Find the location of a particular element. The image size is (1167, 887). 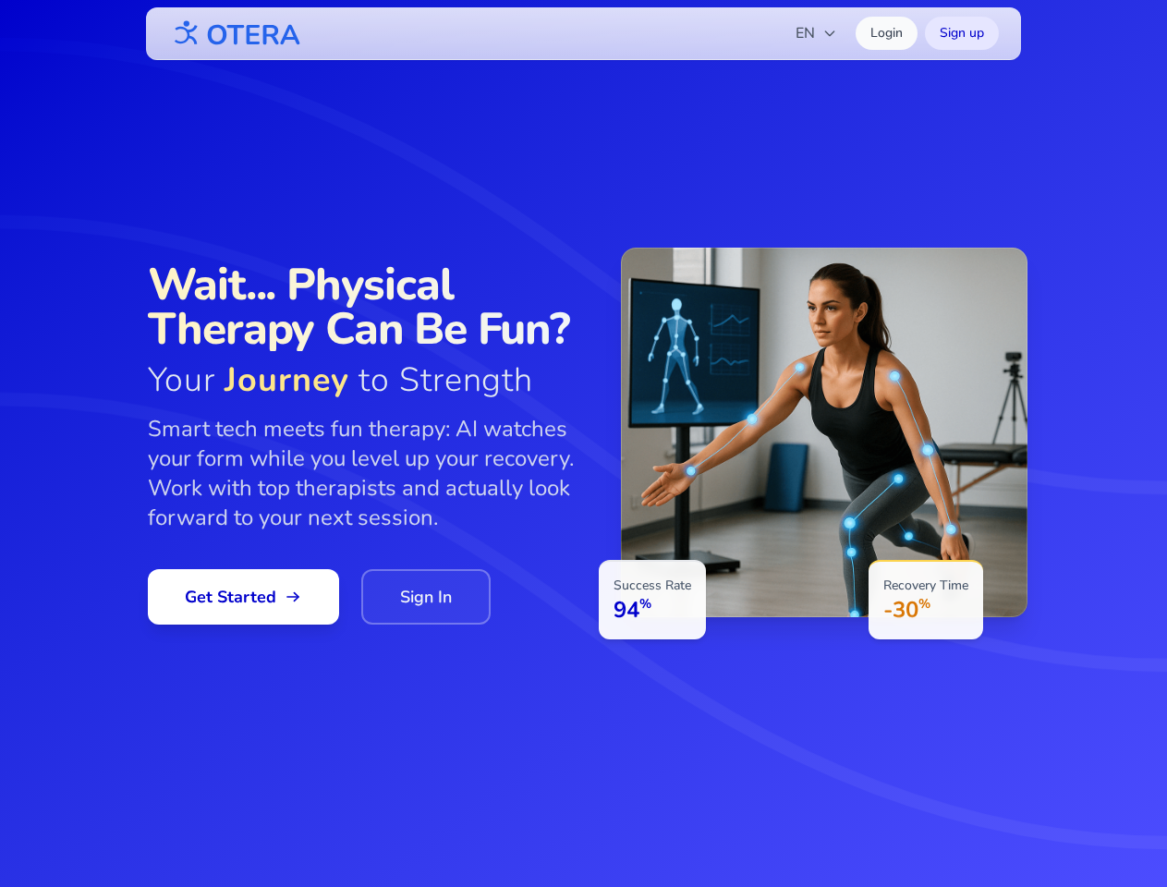

p: Success Rate is located at coordinates (652, 586).